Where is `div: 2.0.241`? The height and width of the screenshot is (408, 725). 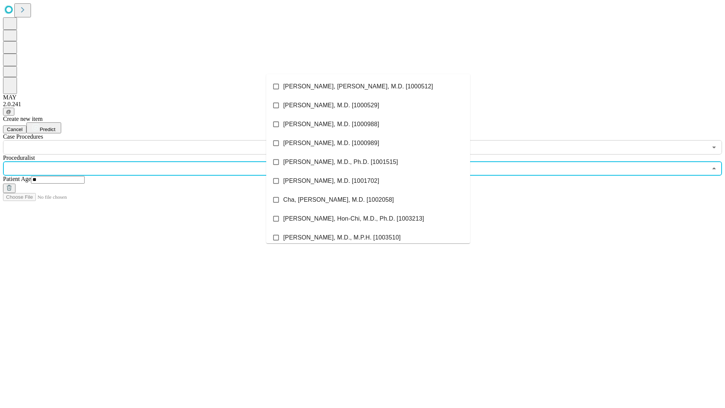
div: 2.0.241 is located at coordinates (362, 104).